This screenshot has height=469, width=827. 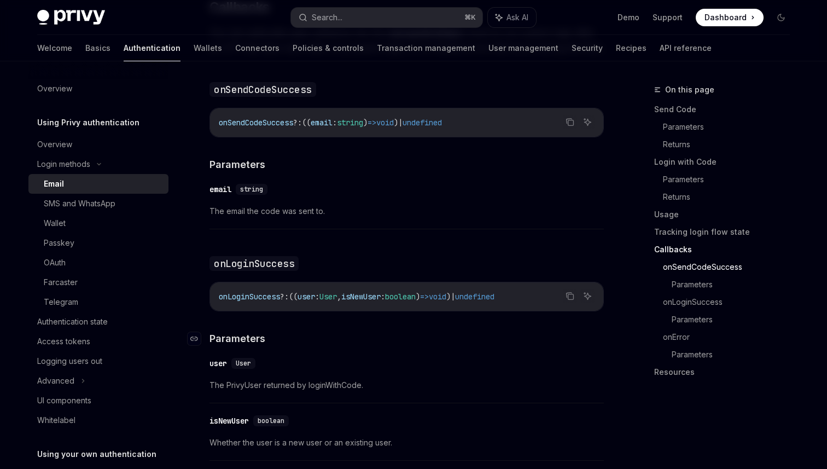 What do you see at coordinates (327, 17) in the screenshot?
I see `div: Search...` at bounding box center [327, 17].